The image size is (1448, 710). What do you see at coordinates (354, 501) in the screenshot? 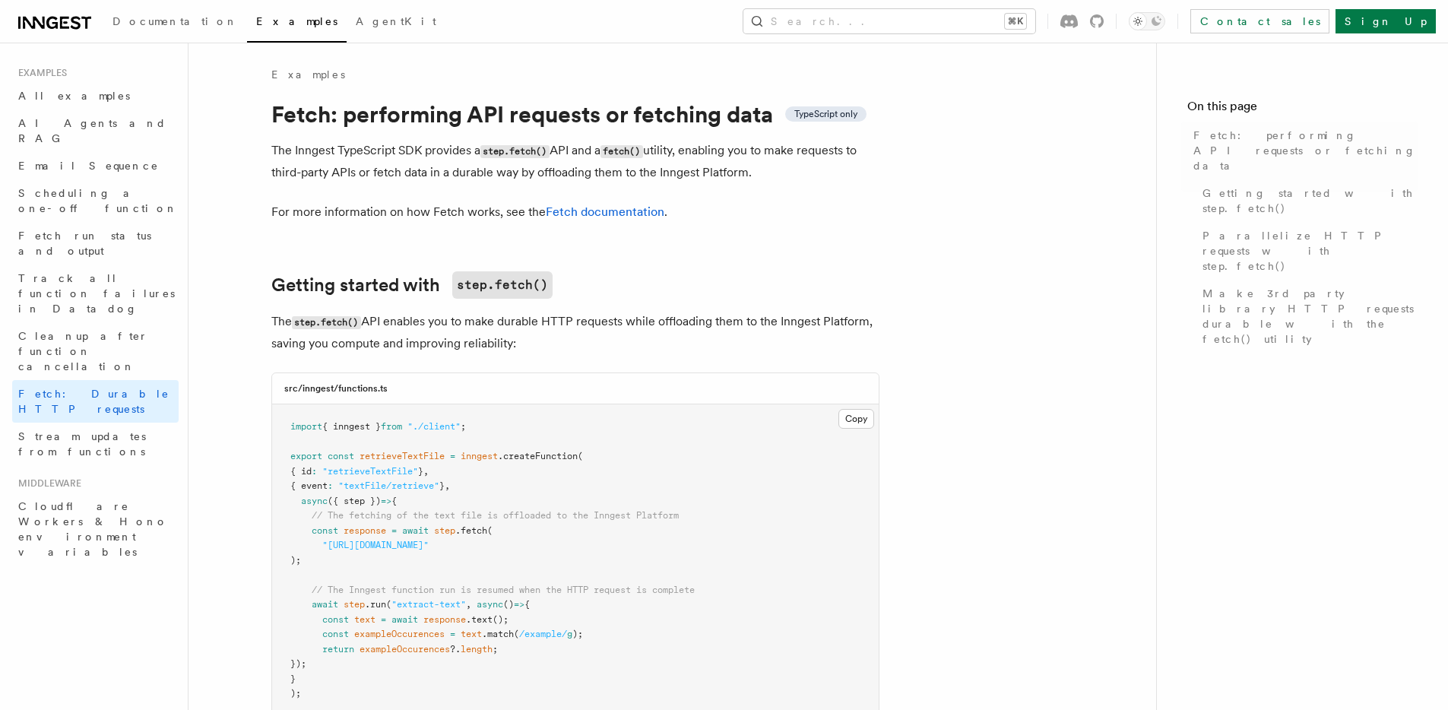
I see `span: ({ step })` at bounding box center [354, 501].